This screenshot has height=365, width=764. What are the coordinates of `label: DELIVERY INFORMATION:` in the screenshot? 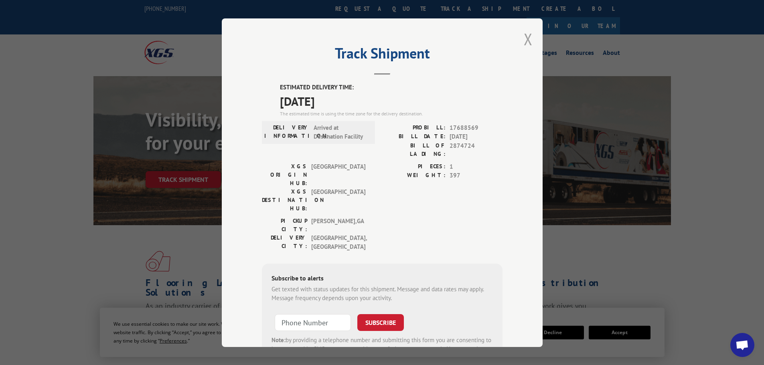 It's located at (287, 132).